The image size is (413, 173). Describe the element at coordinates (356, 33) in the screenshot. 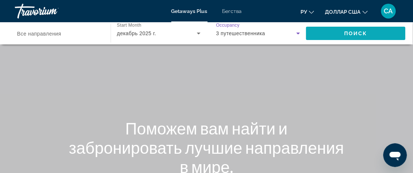

I see `button: Поиск` at that location.